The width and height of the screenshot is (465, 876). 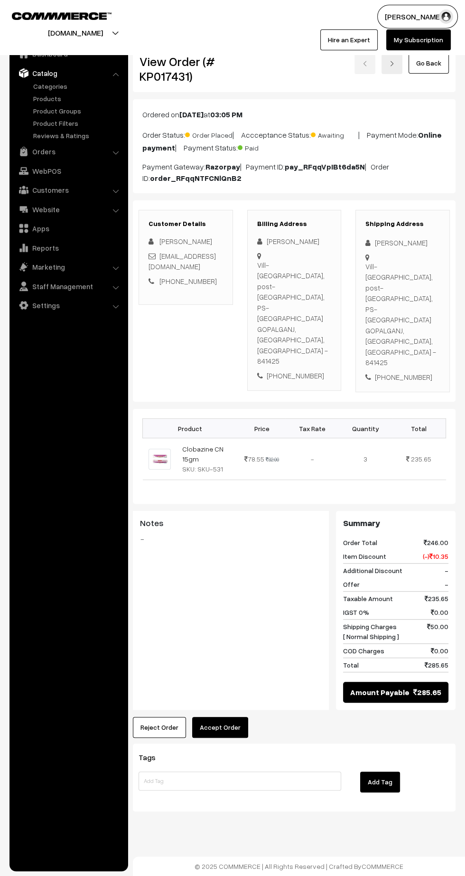 What do you see at coordinates (356, 612) in the screenshot?
I see `span: IGST 0%` at bounding box center [356, 612].